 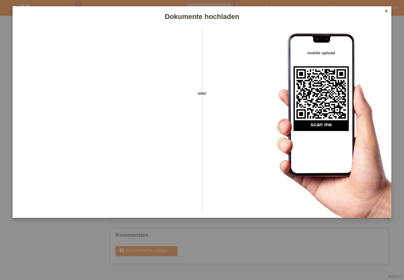 What do you see at coordinates (387, 11) in the screenshot?
I see `i: close` at bounding box center [387, 11].